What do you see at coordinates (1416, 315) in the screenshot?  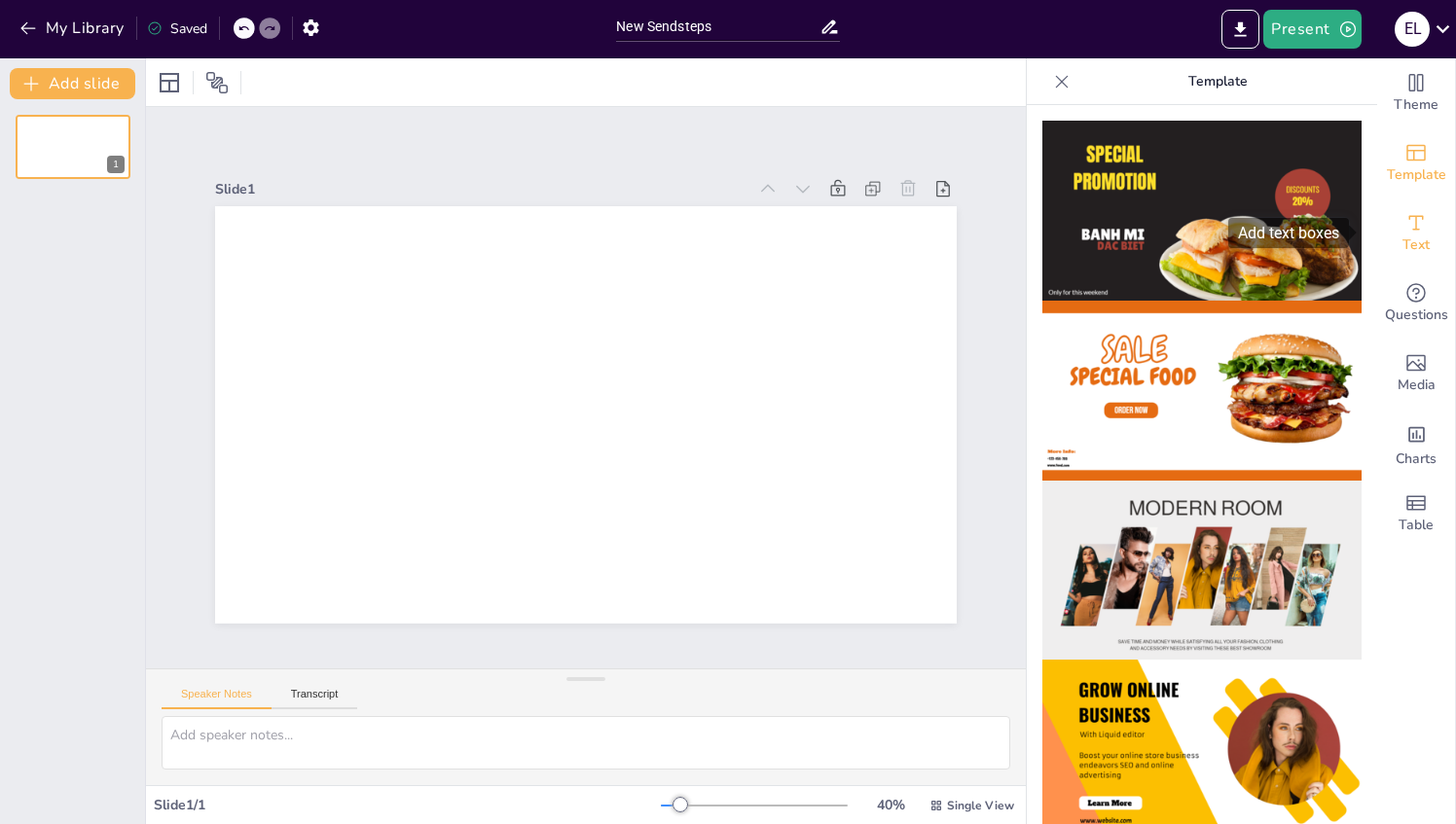 I see `span: Questions` at bounding box center [1416, 315].